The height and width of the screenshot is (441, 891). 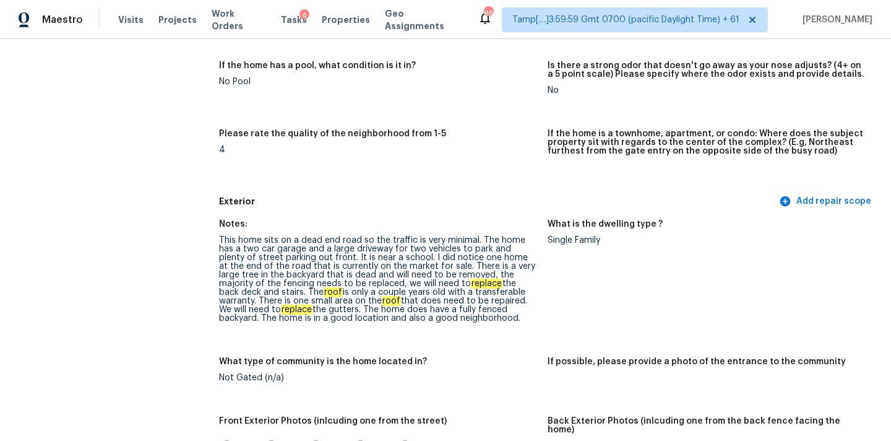 I want to click on h5: What type of community is the home located in?, so click(x=323, y=362).